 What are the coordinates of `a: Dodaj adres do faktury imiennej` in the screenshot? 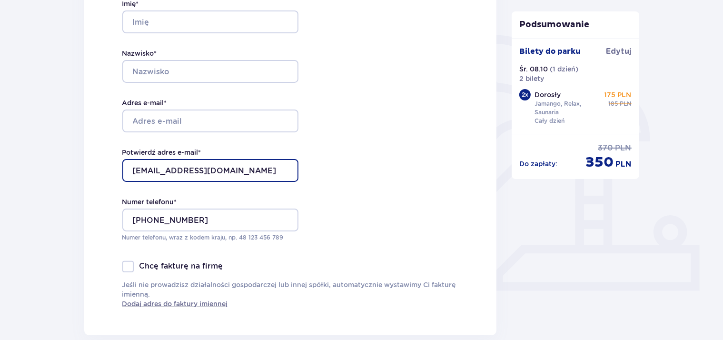 It's located at (175, 304).